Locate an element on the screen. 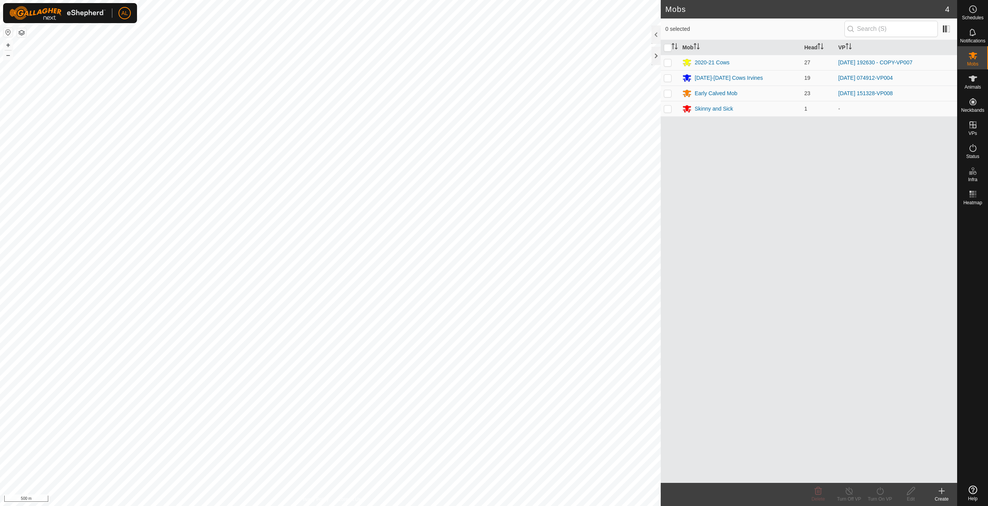  span: Mobs is located at coordinates (972, 64).